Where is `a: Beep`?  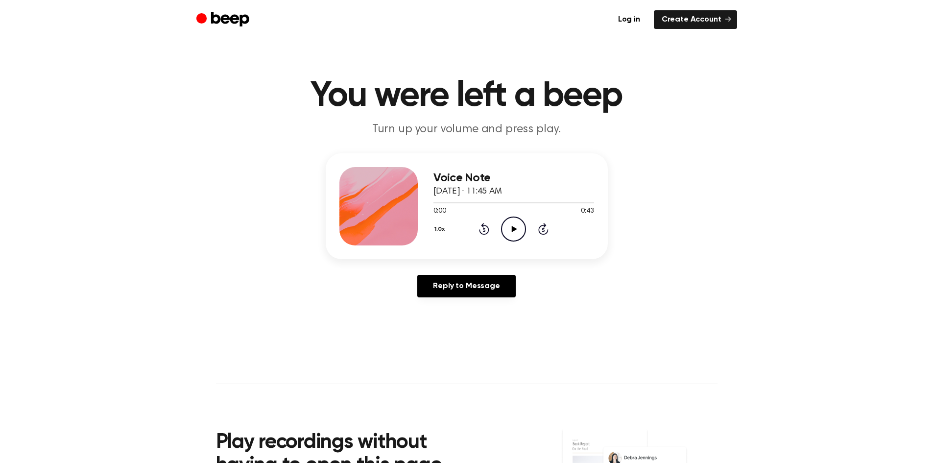
a: Beep is located at coordinates (224, 20).